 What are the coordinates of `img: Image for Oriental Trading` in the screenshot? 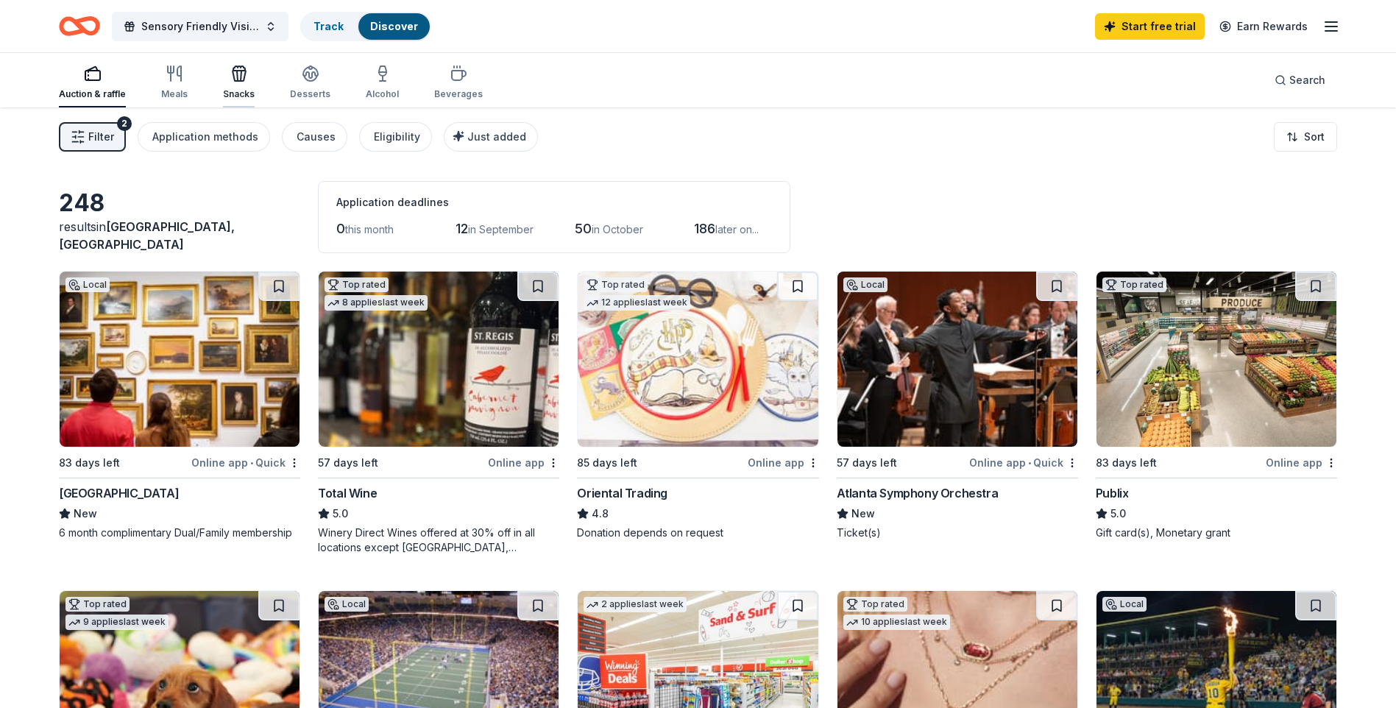 It's located at (698, 359).